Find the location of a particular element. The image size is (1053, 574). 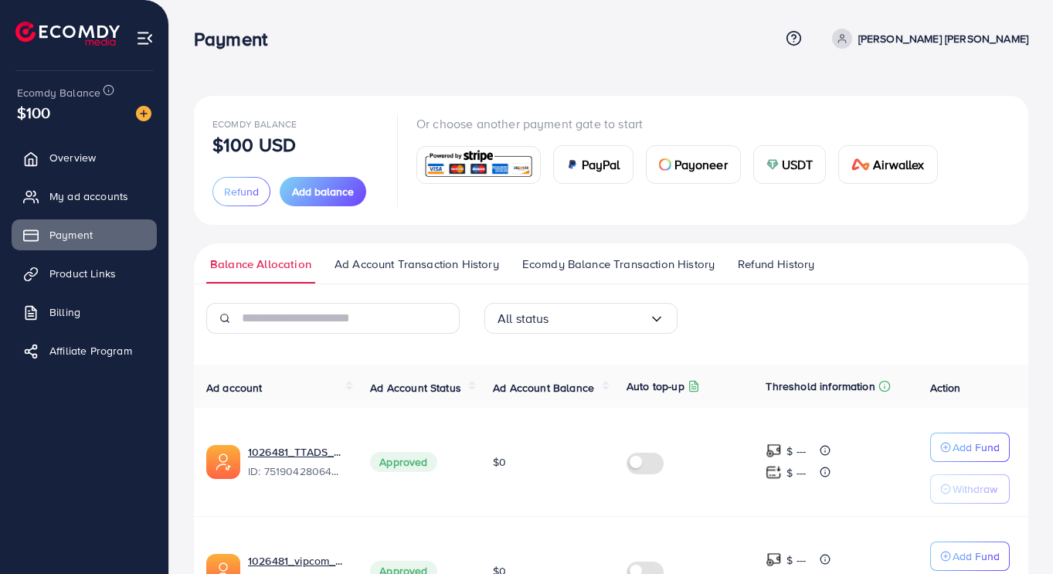

span: Airwallex is located at coordinates (898, 165).